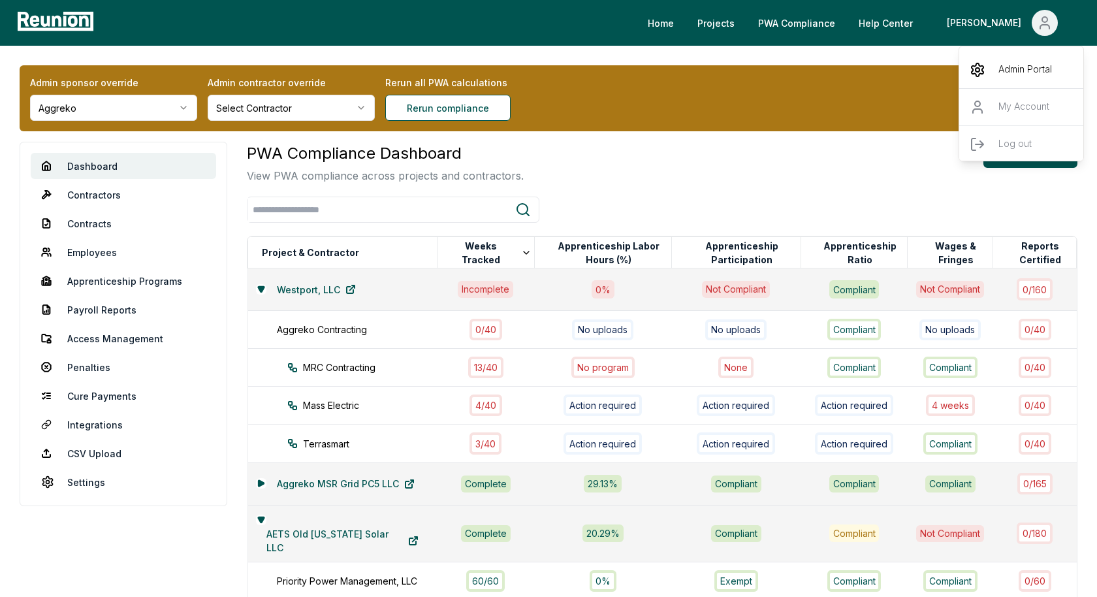 This screenshot has height=597, width=1097. I want to click on button: Weeks Tracked, so click(491, 253).